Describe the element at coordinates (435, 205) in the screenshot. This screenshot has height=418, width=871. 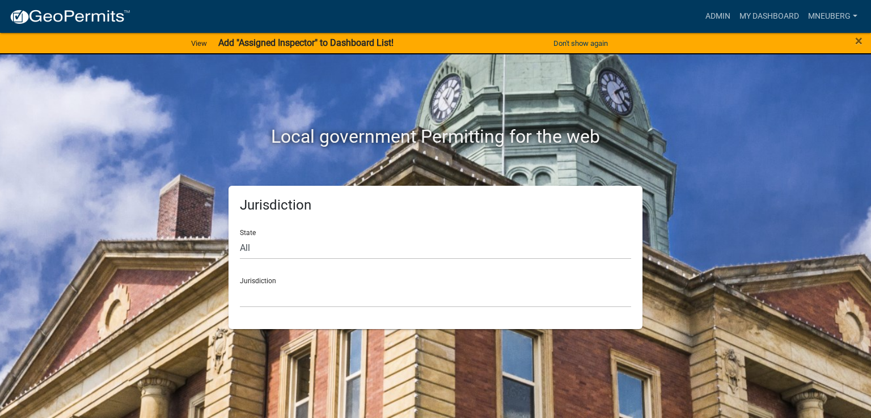
I see `h5: Jurisdiction` at that location.